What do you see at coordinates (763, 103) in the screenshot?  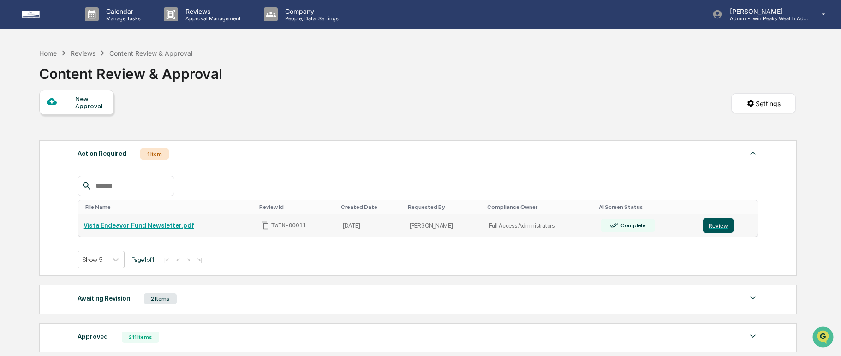 I see `button: Settings` at bounding box center [763, 103].